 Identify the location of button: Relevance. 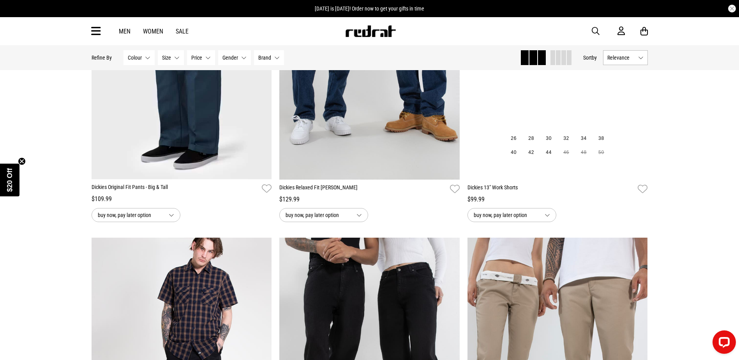
(626, 58).